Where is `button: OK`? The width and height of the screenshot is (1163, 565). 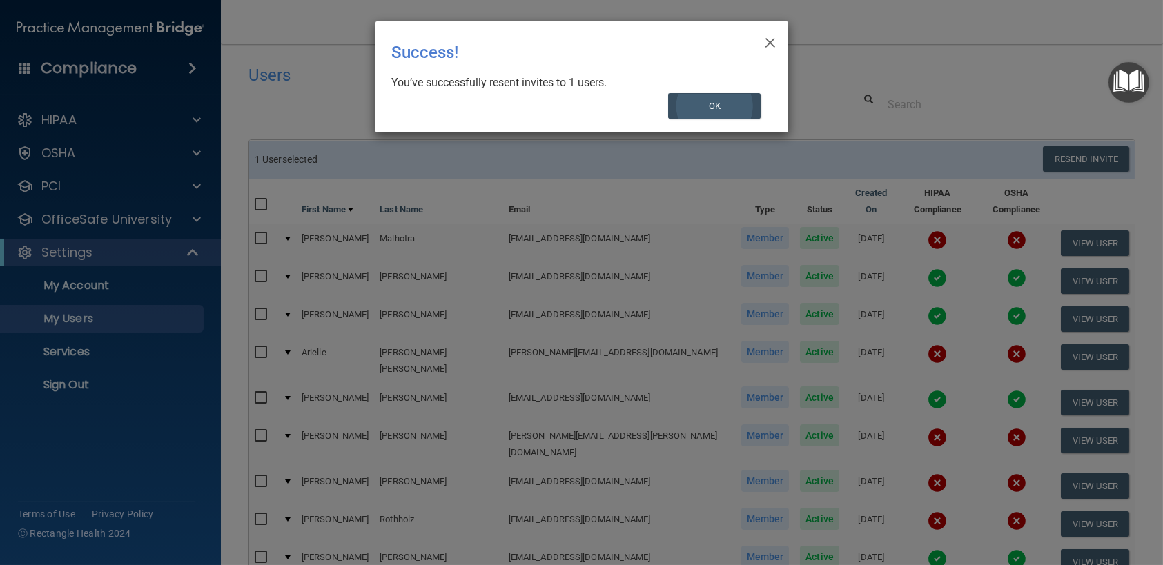
button: OK is located at coordinates (715, 106).